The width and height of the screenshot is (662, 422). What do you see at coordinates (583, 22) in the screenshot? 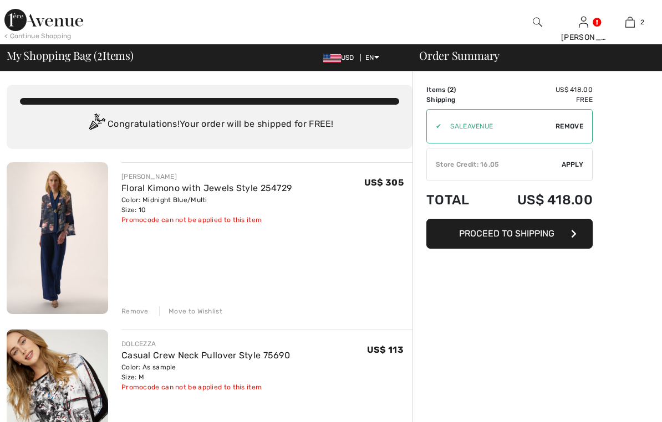
I see `a: Sign In` at bounding box center [583, 22].